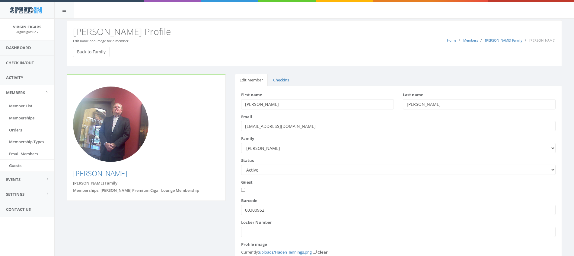 The height and width of the screenshot is (256, 574). What do you see at coordinates (254, 245) in the screenshot?
I see `label: Profile image` at bounding box center [254, 245].